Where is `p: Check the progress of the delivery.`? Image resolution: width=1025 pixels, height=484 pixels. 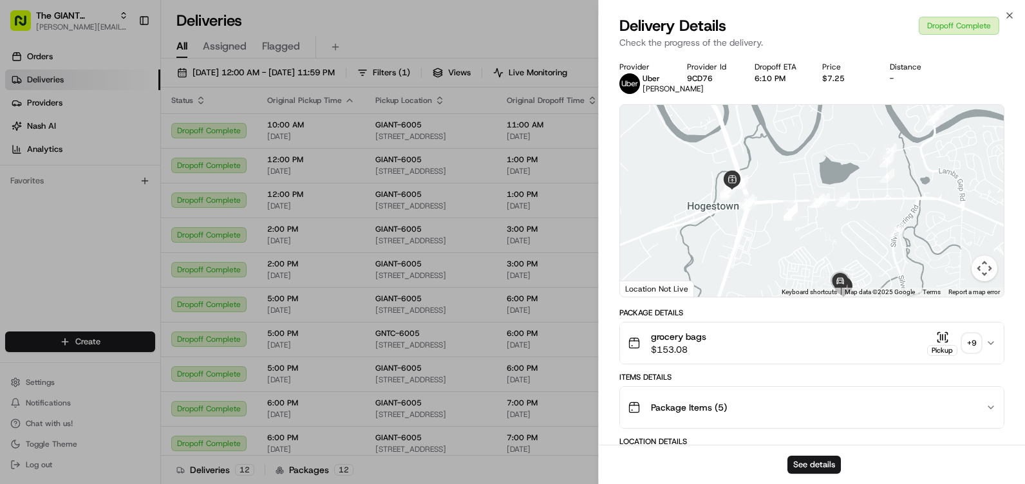
p: Check the progress of the delivery. is located at coordinates (812, 43).